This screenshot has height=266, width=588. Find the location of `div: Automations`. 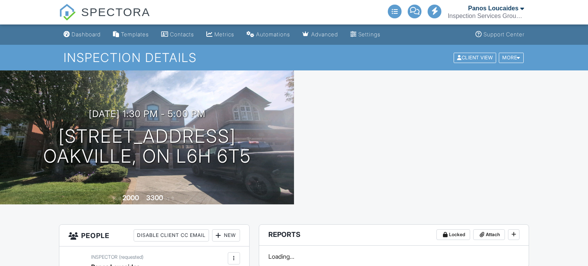

div: Automations is located at coordinates (273, 34).